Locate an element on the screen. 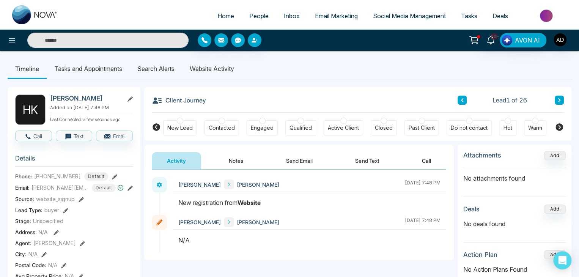  div: Engaged is located at coordinates (262, 128).